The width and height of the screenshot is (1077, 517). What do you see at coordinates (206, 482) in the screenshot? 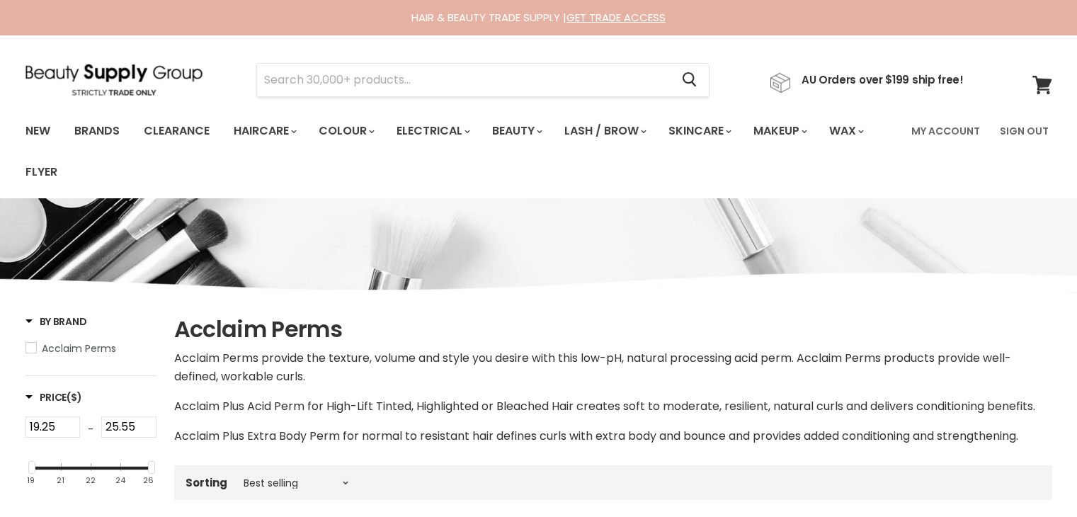
I see `label: Sorting` at bounding box center [206, 482].